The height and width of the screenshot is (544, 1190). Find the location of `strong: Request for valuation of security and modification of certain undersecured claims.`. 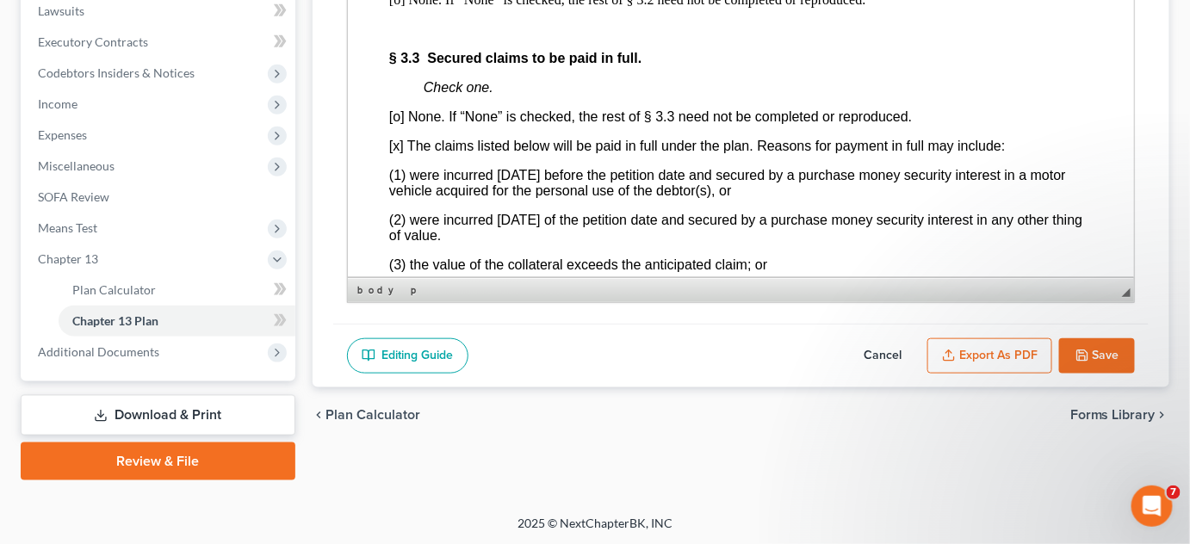

strong: Request for valuation of security and modification of certain undersecured claims. is located at coordinates (349, 22).